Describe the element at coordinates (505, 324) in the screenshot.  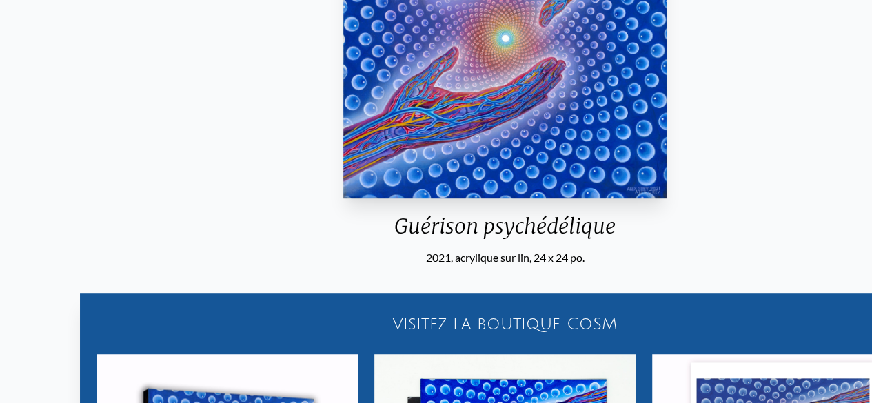
I see `font: Visitez la boutique CoSM` at that location.